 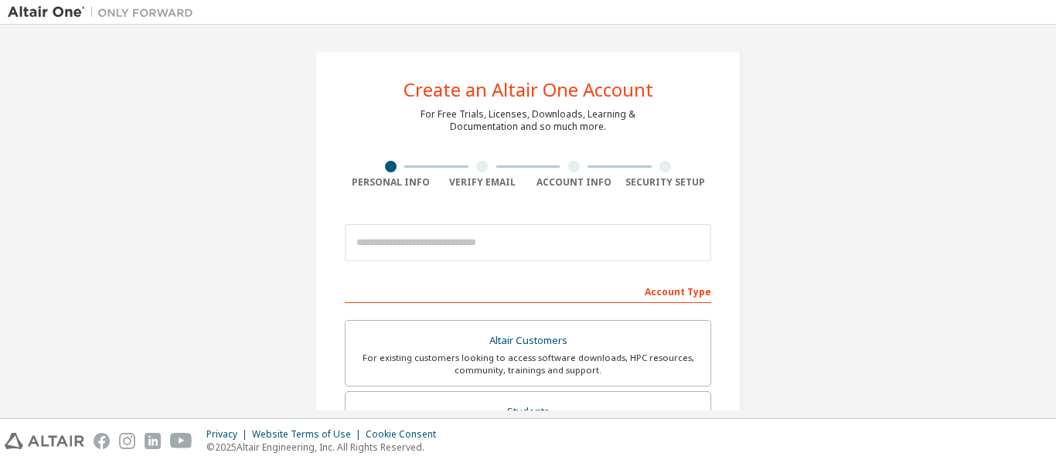 I want to click on p: © 2025 Altair Engineering, Inc. All Rights Reserved., so click(x=325, y=447).